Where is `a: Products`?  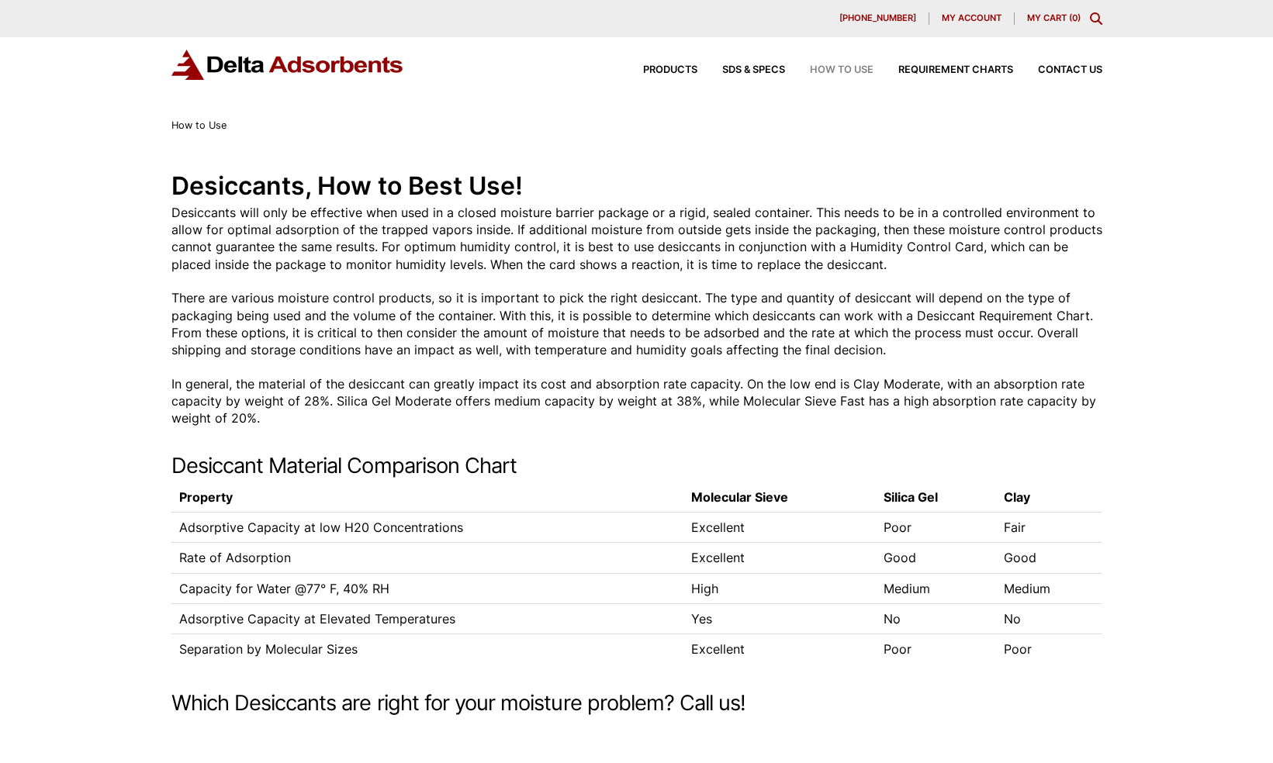
a: Products is located at coordinates (658, 70).